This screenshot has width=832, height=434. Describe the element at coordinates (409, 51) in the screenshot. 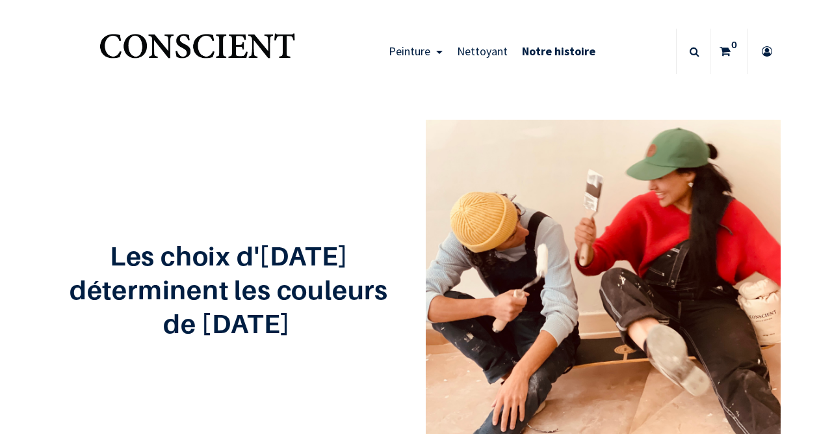

I see `span: Peinture` at that location.